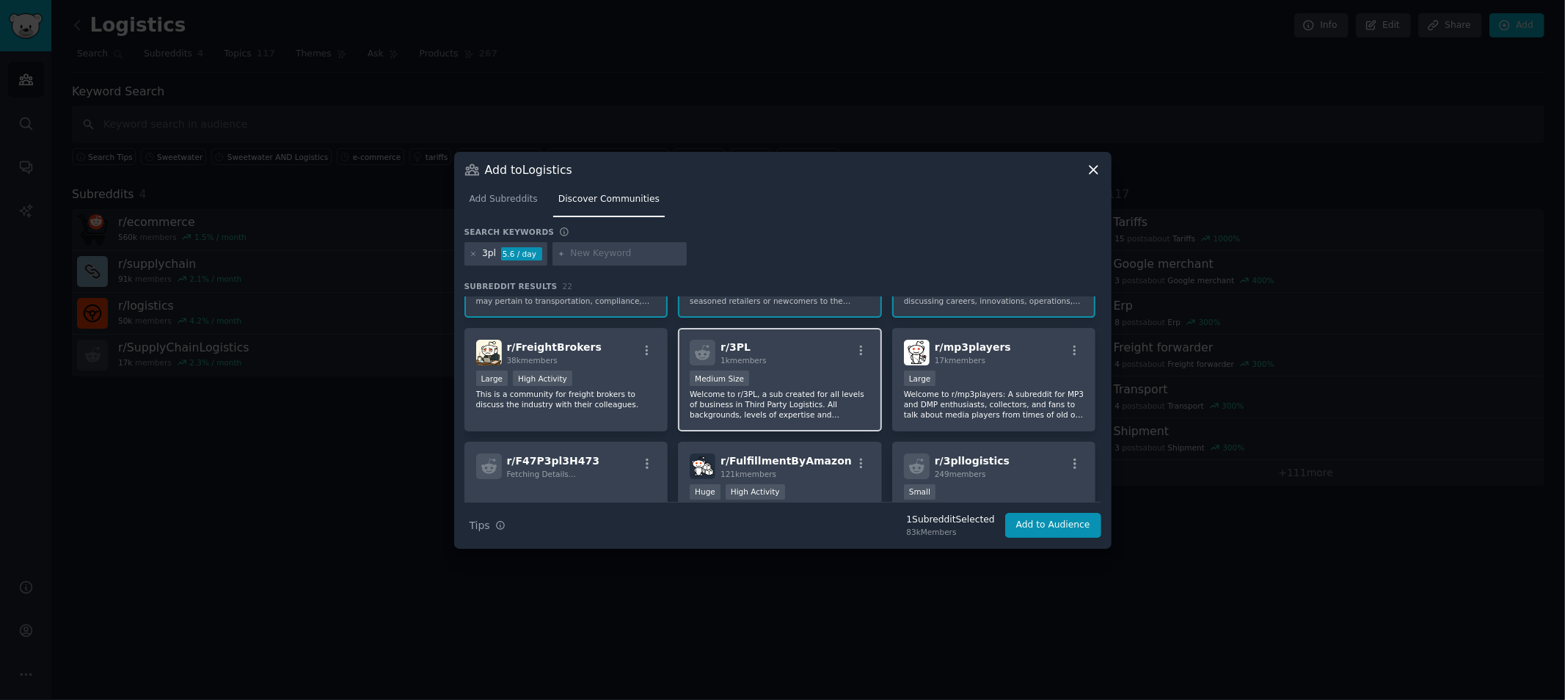 Image resolution: width=1565 pixels, height=700 pixels. I want to click on span: 38k members, so click(532, 360).